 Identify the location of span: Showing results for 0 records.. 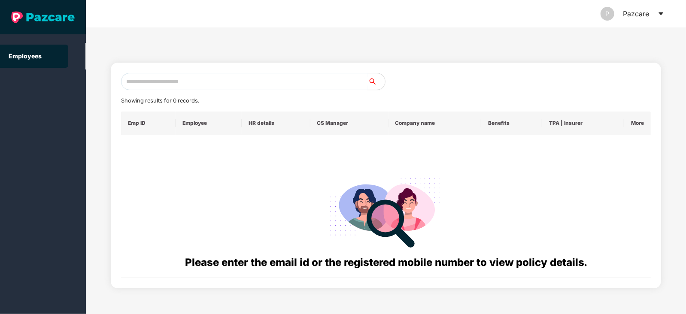
(160, 100).